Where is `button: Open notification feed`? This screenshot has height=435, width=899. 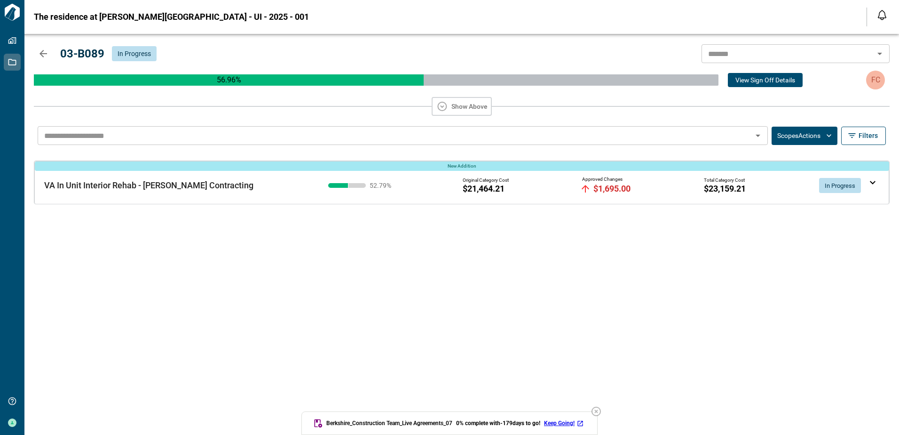 button: Open notification feed is located at coordinates (882, 15).